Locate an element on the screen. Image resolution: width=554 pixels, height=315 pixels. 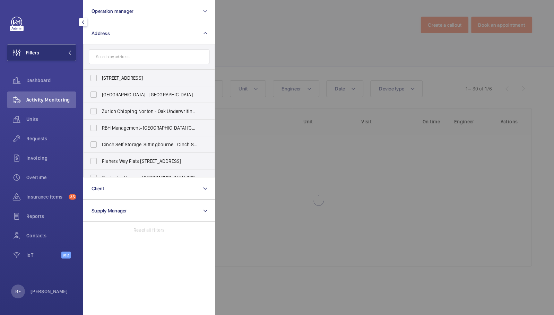
span: Overtime is located at coordinates (51, 177).